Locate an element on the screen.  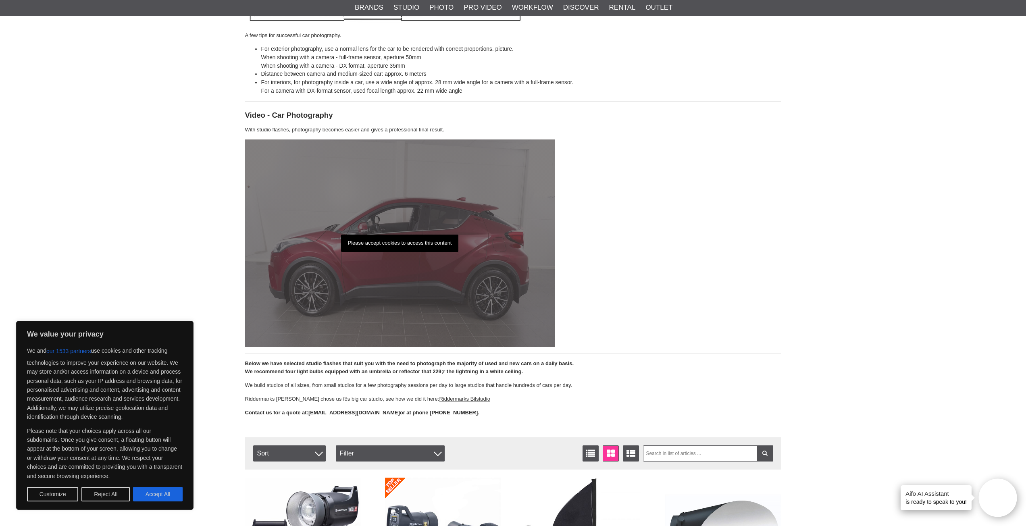
a: Extended list is located at coordinates (631, 453).